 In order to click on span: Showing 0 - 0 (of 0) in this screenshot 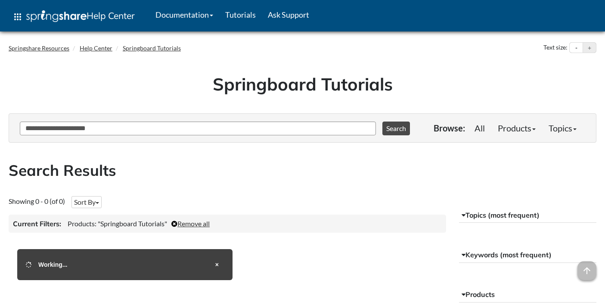, I will do `click(37, 201)`.